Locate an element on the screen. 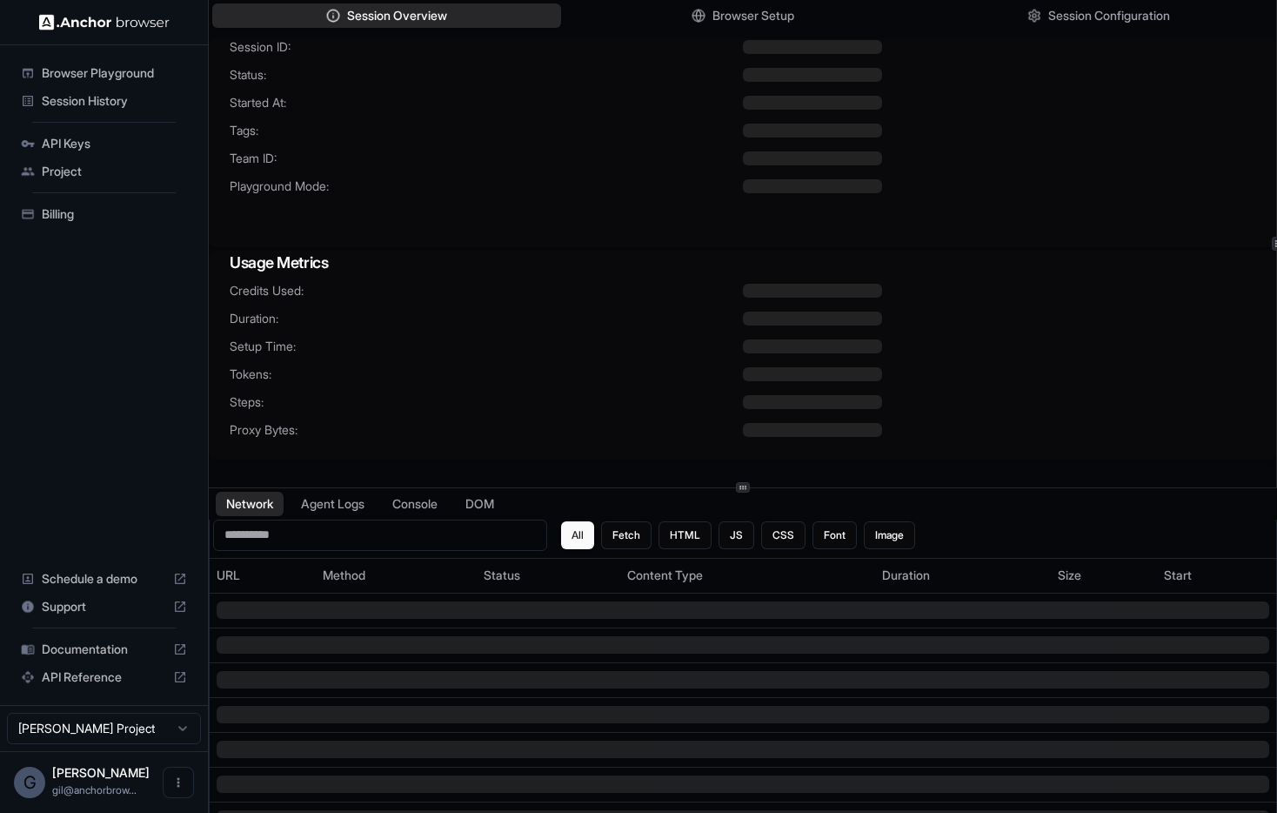 This screenshot has width=1277, height=813. span: Steps: is located at coordinates (486, 402).